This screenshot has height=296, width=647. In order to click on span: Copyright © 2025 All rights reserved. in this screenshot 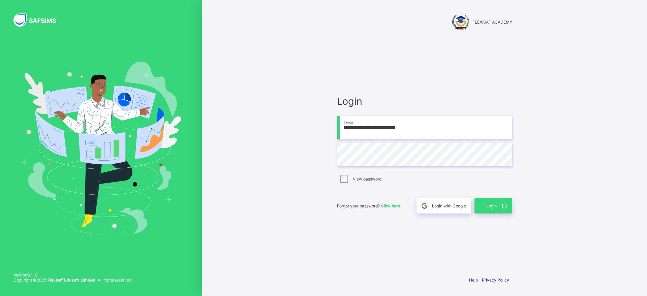, I will do `click(73, 280)`.